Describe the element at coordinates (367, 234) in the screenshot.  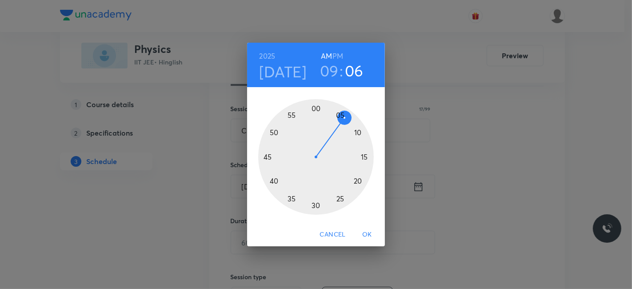
I see `span: OK` at that location.